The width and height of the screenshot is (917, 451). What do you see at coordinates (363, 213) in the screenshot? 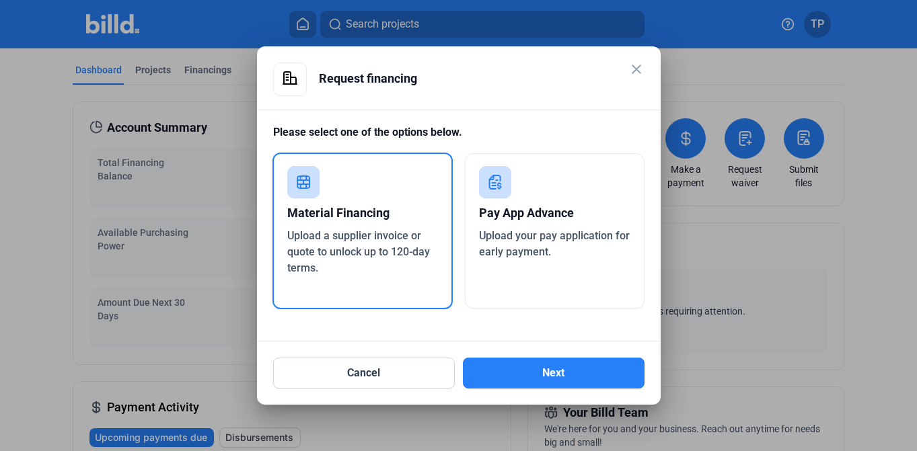
I see `div: Material Financing` at bounding box center [363, 213].